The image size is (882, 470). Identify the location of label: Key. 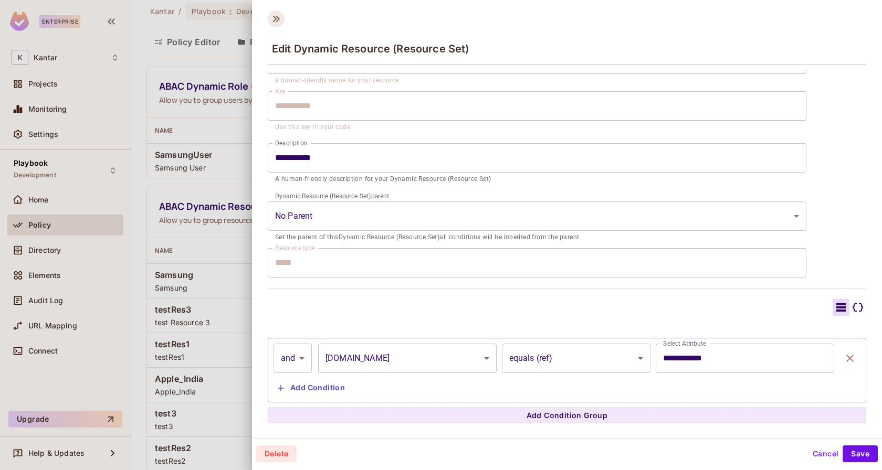
(280, 91).